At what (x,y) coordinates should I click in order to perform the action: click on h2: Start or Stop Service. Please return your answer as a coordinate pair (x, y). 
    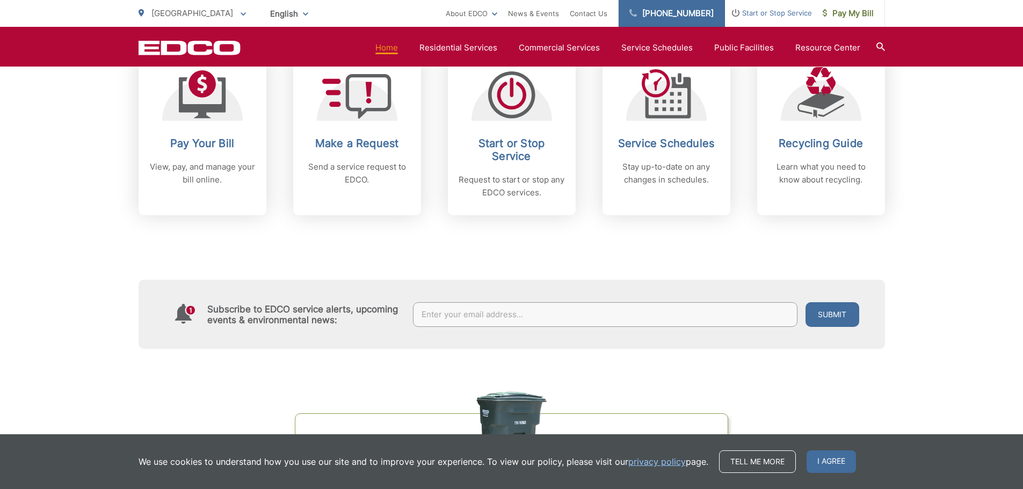
    Looking at the image, I should click on (512, 150).